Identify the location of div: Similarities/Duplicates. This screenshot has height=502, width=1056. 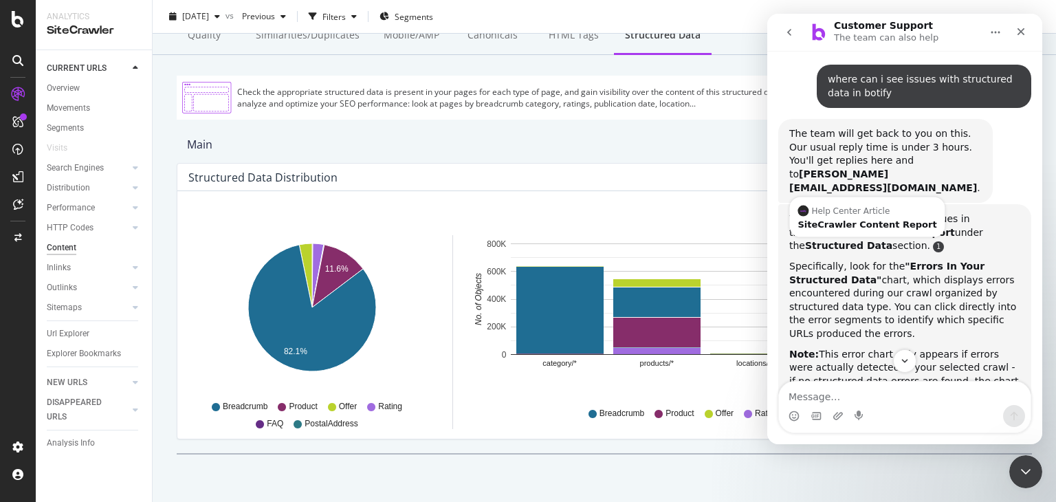
(307, 36).